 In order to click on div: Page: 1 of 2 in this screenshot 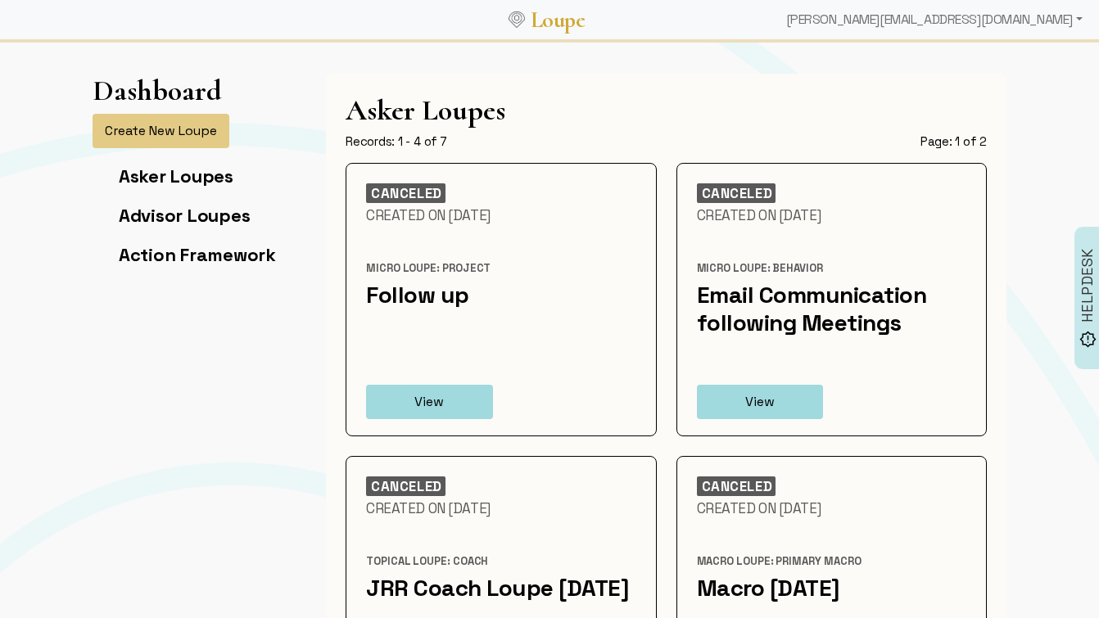, I will do `click(953, 142)`.